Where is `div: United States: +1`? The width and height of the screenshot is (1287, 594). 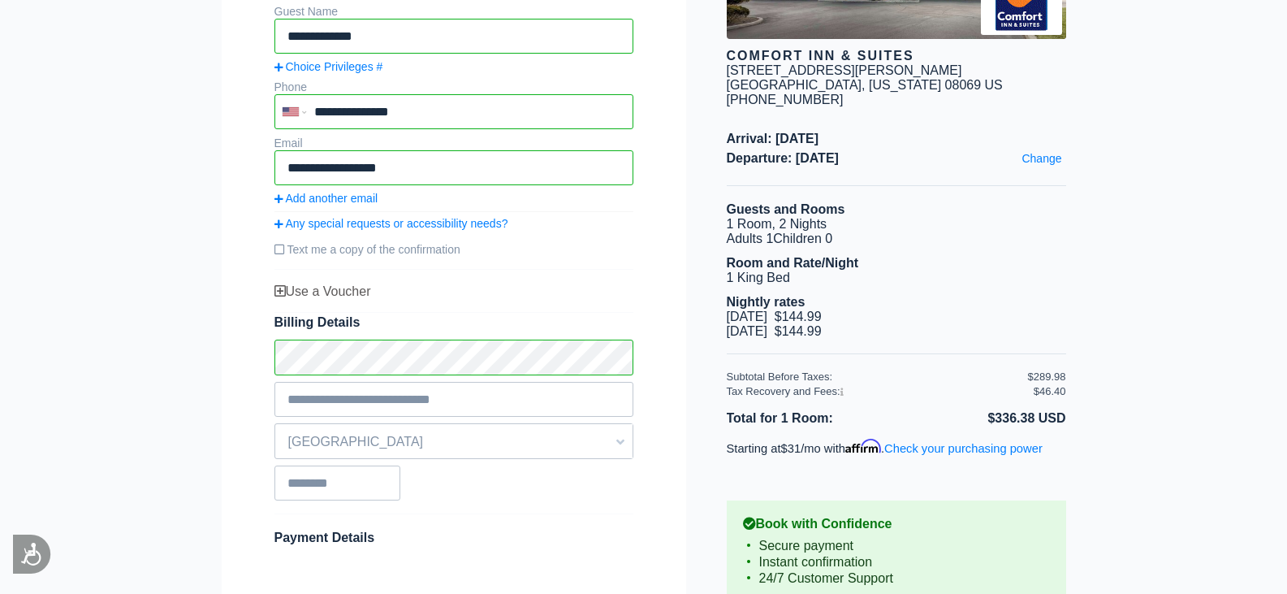
div: United States: +1 is located at coordinates (293, 111).